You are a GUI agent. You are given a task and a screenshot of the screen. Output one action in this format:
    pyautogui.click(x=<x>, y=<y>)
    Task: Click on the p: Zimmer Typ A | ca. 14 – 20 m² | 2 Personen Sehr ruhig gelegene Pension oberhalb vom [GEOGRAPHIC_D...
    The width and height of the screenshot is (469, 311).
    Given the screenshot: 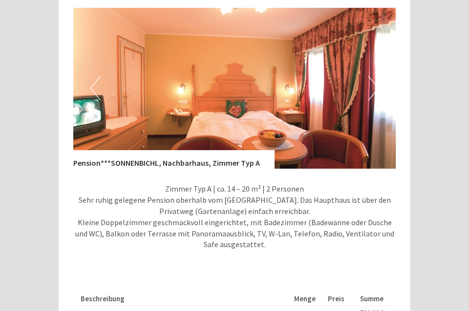 What is the action you would take?
    pyautogui.click(x=234, y=217)
    